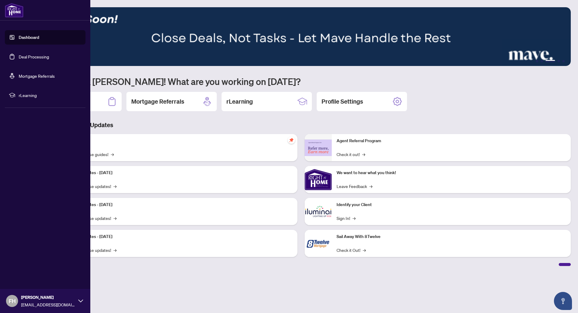  Describe the element at coordinates (50, 95) in the screenshot. I see `span: rLearning` at that location.